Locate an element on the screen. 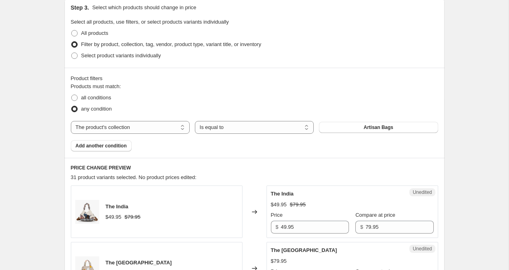 The width and height of the screenshot is (509, 270). span: All products is located at coordinates (95, 33).